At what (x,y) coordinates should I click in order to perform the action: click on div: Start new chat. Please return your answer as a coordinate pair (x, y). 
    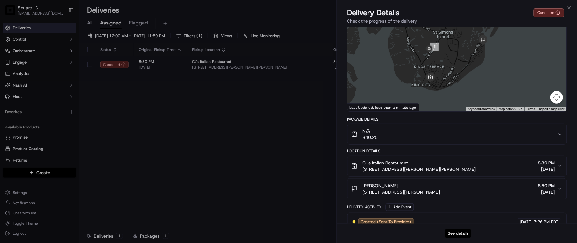
    Looking at the image, I should click on (63, 64).